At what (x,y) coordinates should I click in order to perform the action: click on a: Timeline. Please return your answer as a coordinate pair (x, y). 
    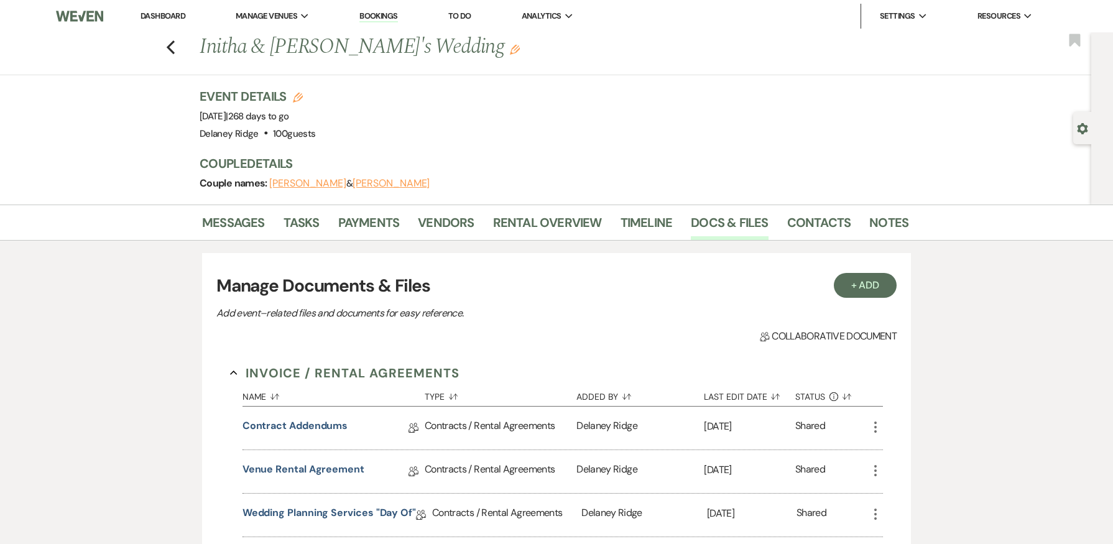
    Looking at the image, I should click on (646, 226).